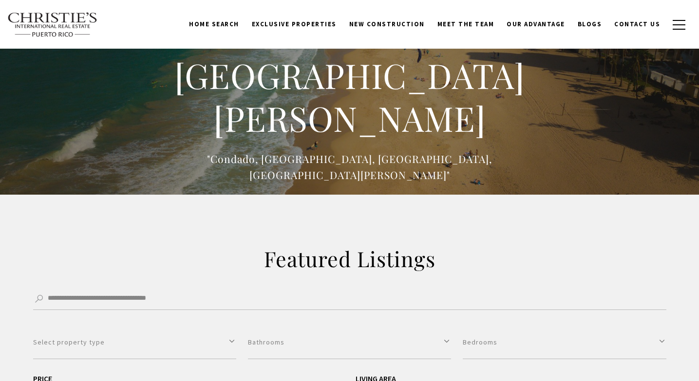 This screenshot has height=381, width=699. I want to click on button: Bedrooms, so click(564, 342).